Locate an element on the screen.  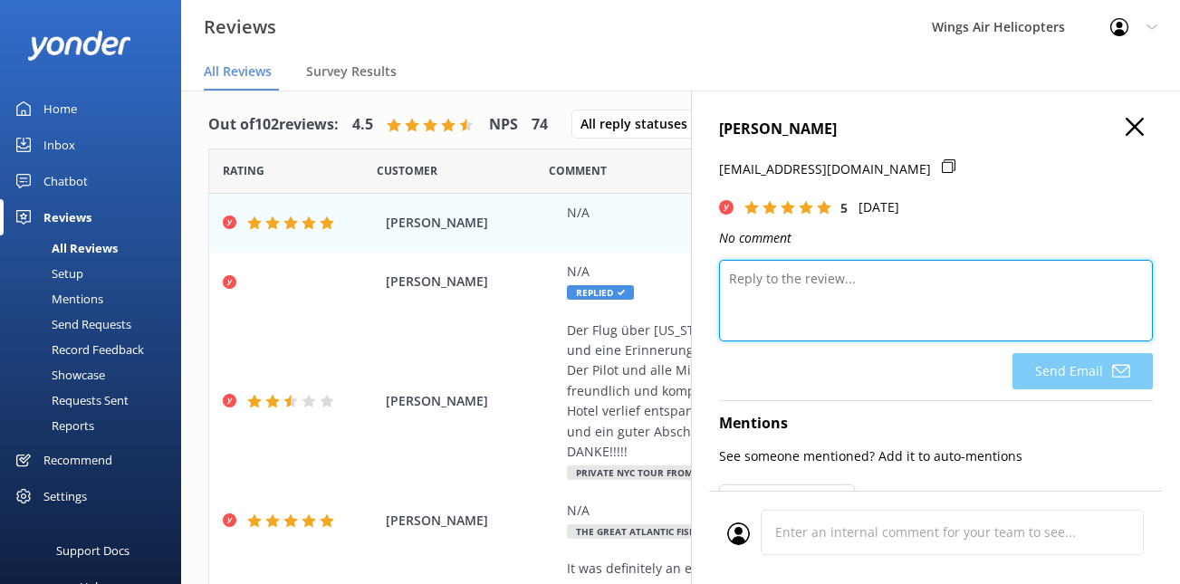
button: Close is located at coordinates (1134, 128).